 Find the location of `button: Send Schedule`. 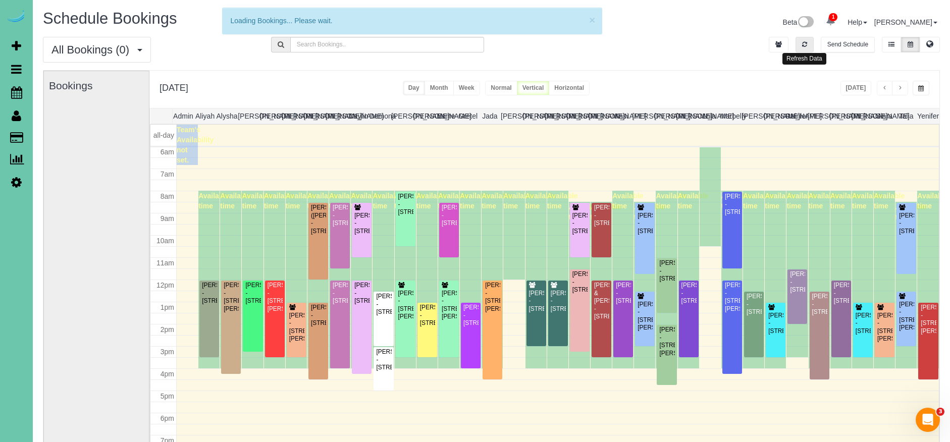

button: Send Schedule is located at coordinates (848, 44).